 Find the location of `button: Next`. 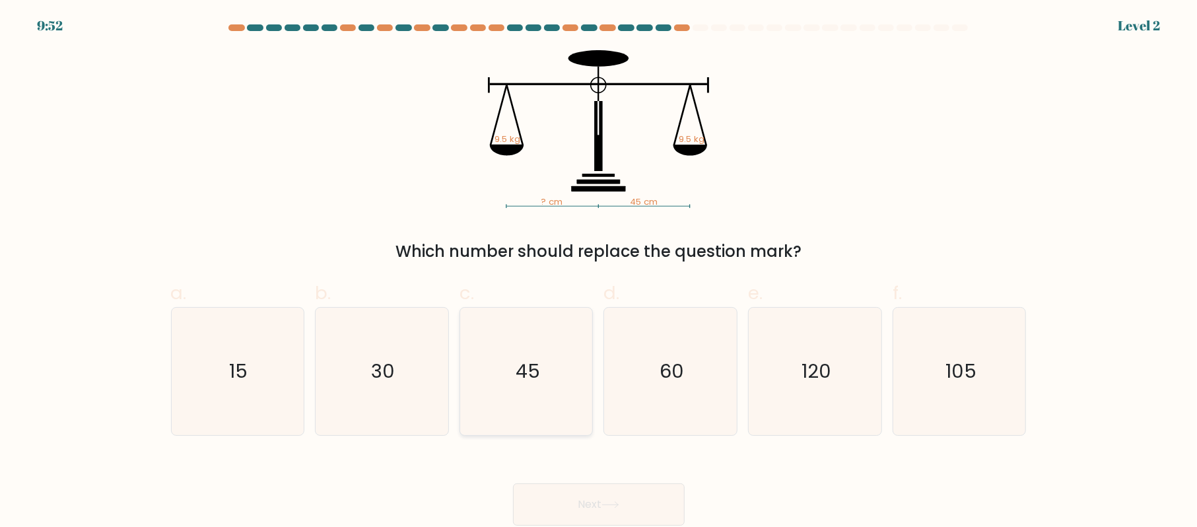

button: Next is located at coordinates (599, 505).